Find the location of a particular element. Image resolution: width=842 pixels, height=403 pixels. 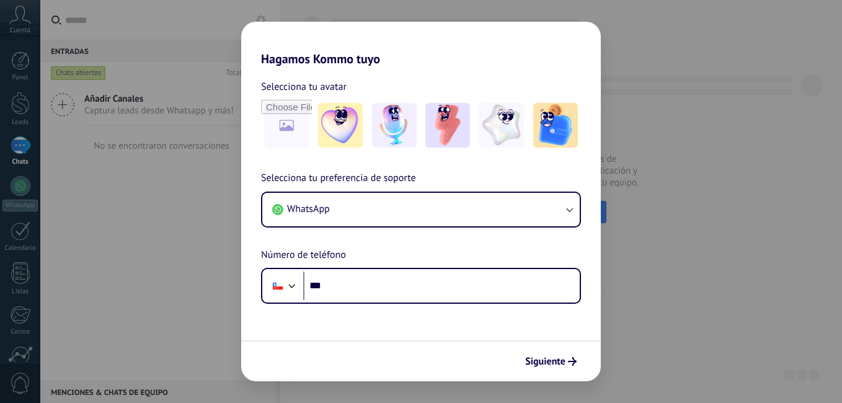

div: Chile: + 56 is located at coordinates (278, 286).